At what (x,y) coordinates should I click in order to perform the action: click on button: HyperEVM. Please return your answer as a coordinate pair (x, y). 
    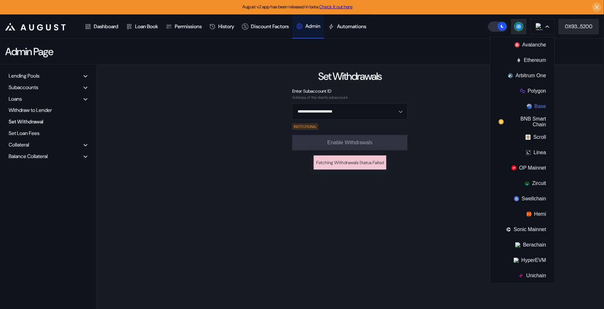
    Looking at the image, I should click on (522, 260).